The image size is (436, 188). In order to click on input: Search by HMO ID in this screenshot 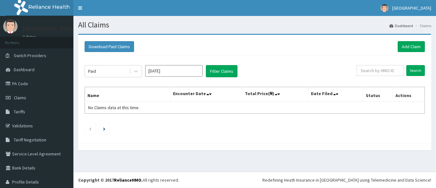, I will do `click(380, 71)`.